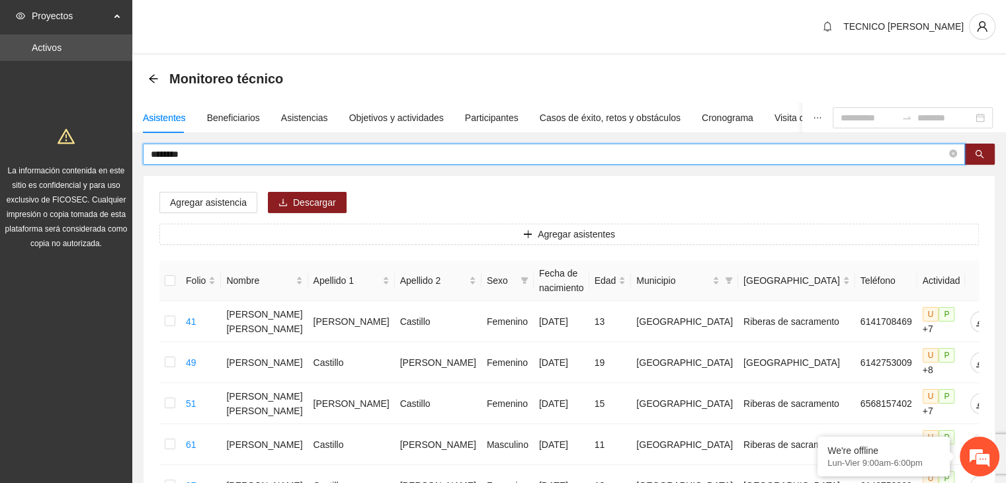 Image resolution: width=1006 pixels, height=483 pixels. What do you see at coordinates (887, 445) in the screenshot?
I see `td: 6145357593` at bounding box center [887, 445].